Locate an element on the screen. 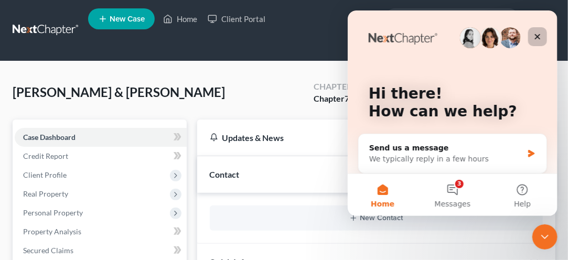 This screenshot has height=260, width=568. div: We typically reply in a few hours is located at coordinates (98, 148).